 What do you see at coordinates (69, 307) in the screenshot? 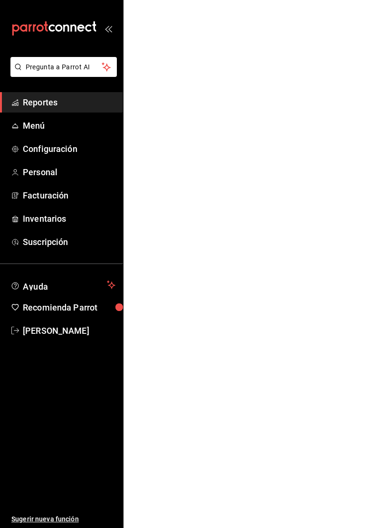
I see `span: Recomienda Parrot` at bounding box center [69, 307].